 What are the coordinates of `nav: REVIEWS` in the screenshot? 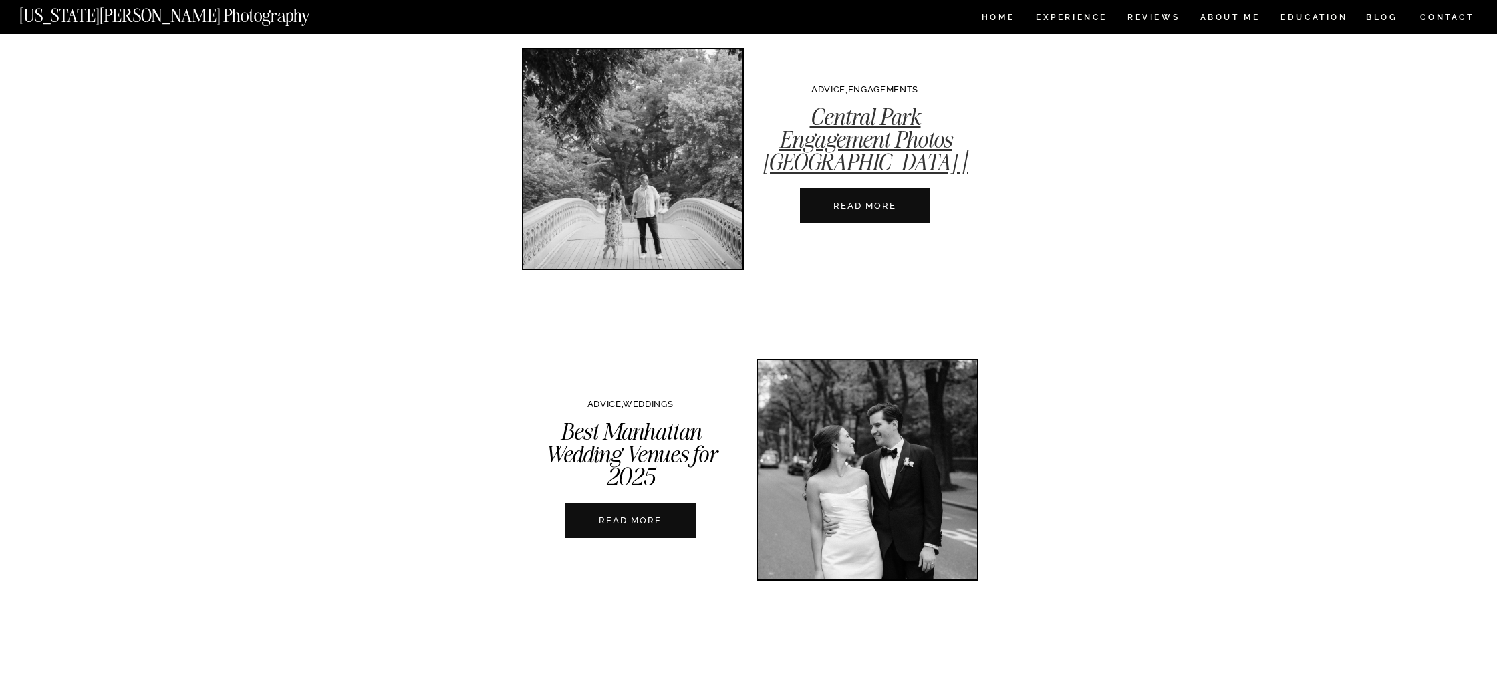 It's located at (1152, 19).